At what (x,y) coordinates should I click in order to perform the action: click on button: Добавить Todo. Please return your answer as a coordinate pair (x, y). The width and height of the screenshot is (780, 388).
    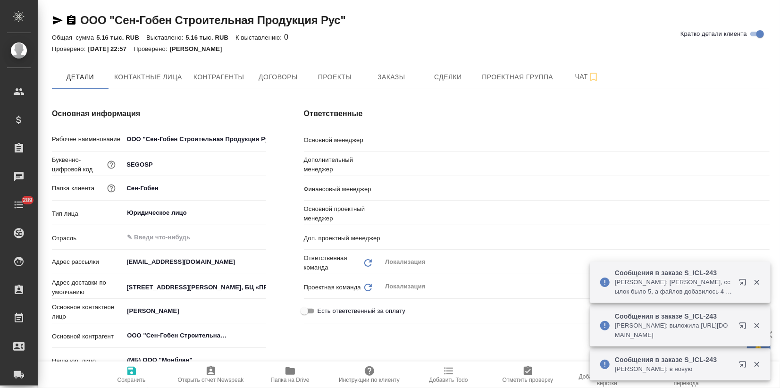
    Looking at the image, I should click on (449, 374).